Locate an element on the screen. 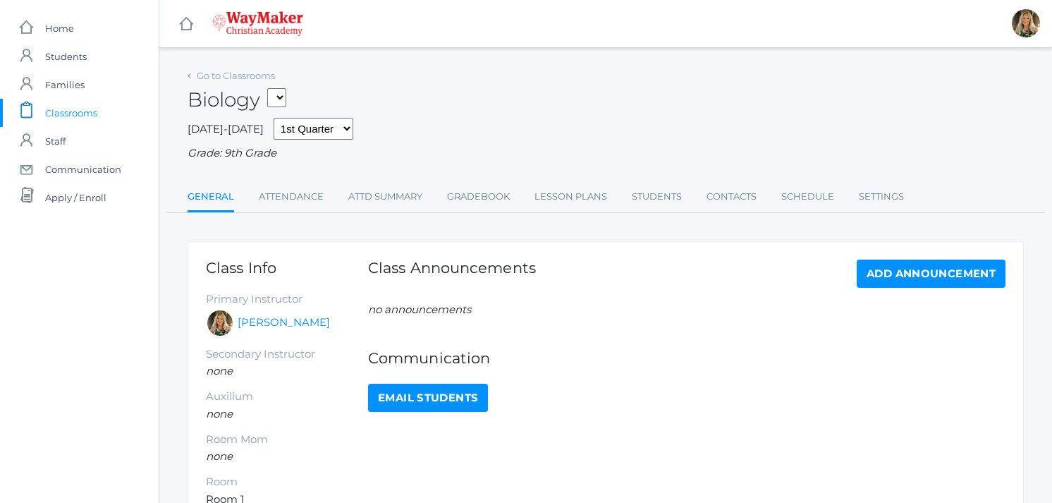 This screenshot has width=1052, height=503. span: Home is located at coordinates (59, 28).